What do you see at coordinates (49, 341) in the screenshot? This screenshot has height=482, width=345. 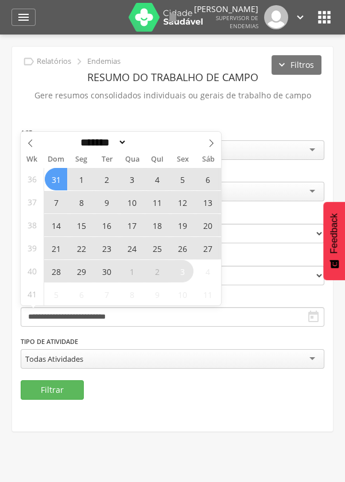 I see `label: Tipo de Atividade` at bounding box center [49, 341].